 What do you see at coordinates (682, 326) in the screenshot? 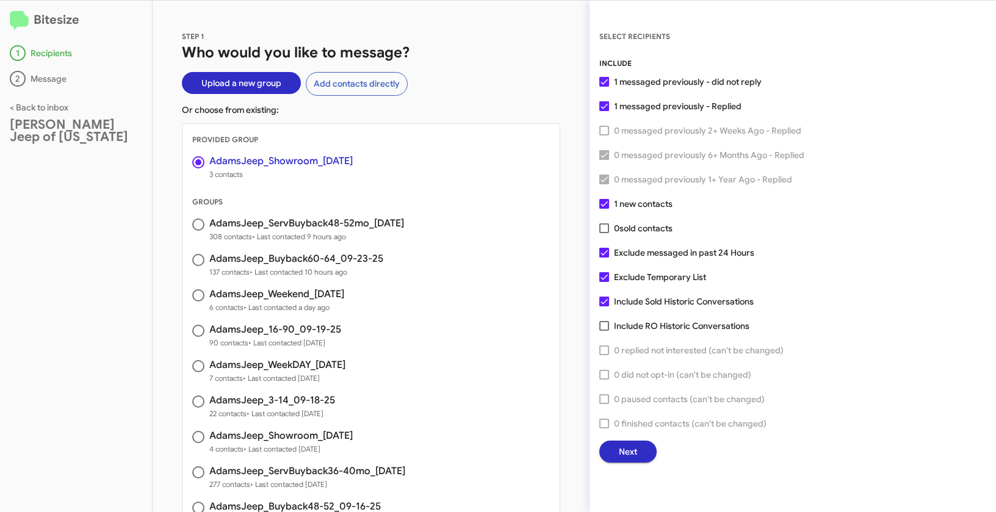
I see `span: Include RO Historic Conversations` at bounding box center [682, 326].